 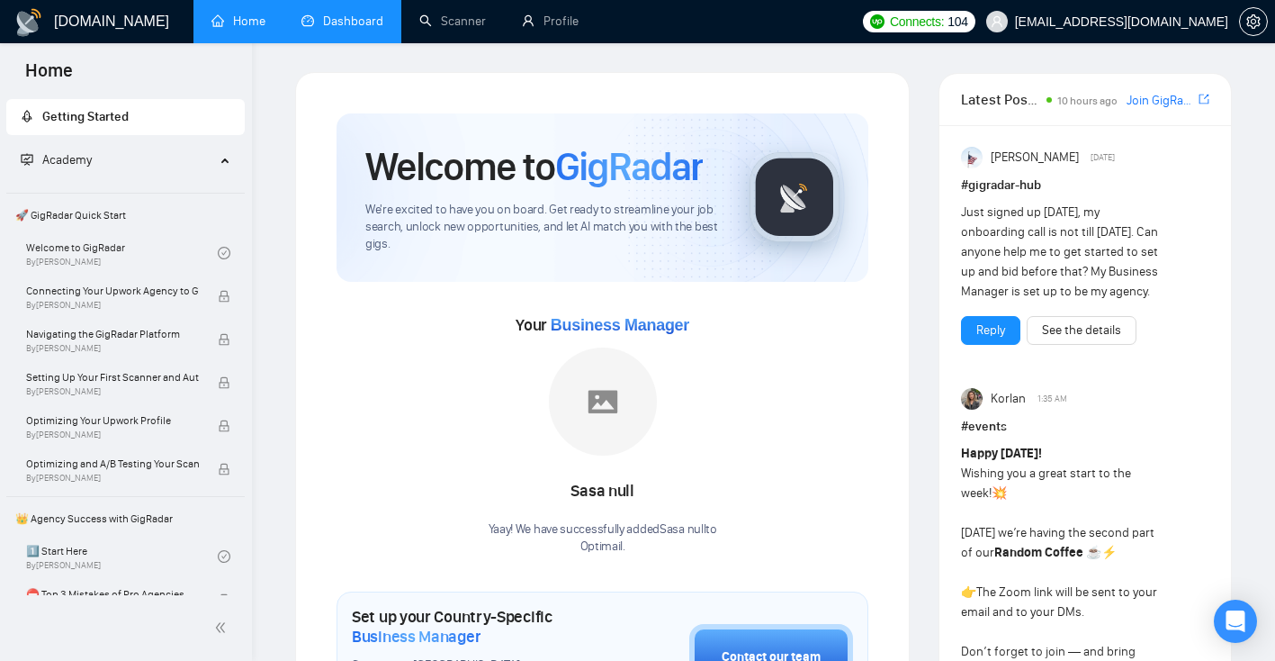 What do you see at coordinates (550, 21) in the screenshot?
I see `a: userProfile` at bounding box center [550, 21].